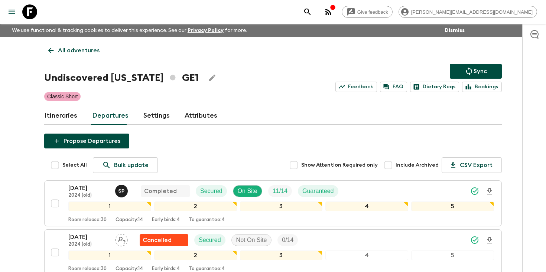 The width and height of the screenshot is (546, 272). What do you see at coordinates (122, 190) in the screenshot?
I see `span: Sesili Patsatsia` at bounding box center [122, 190].